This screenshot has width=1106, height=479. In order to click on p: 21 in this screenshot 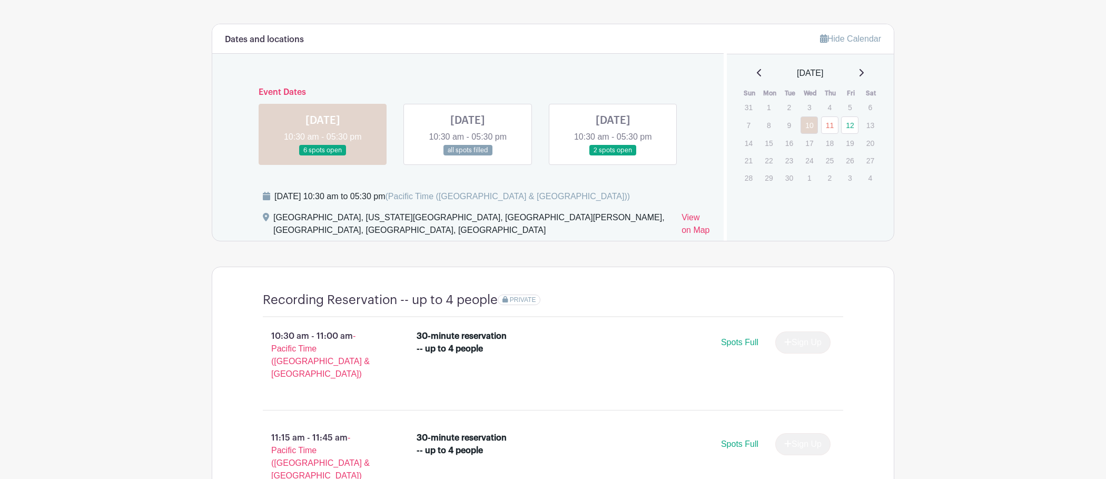, I will do `click(748, 160)`.